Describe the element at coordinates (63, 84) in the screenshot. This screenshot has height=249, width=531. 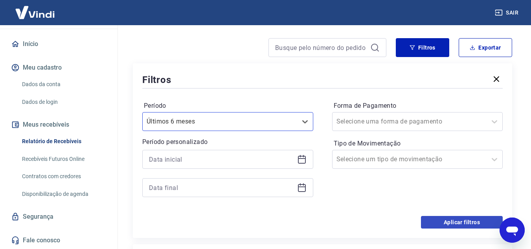
I see `a: Dados da conta` at that location.